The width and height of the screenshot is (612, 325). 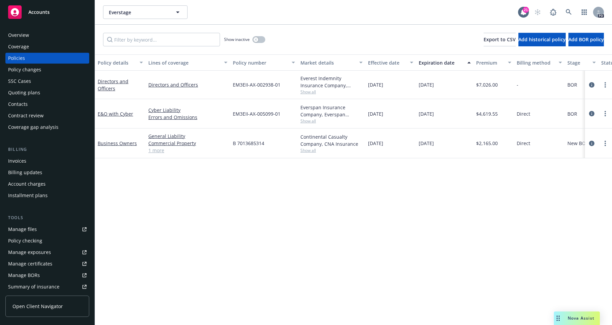 I want to click on span: EM3EII-AX-005099-01, so click(x=257, y=114).